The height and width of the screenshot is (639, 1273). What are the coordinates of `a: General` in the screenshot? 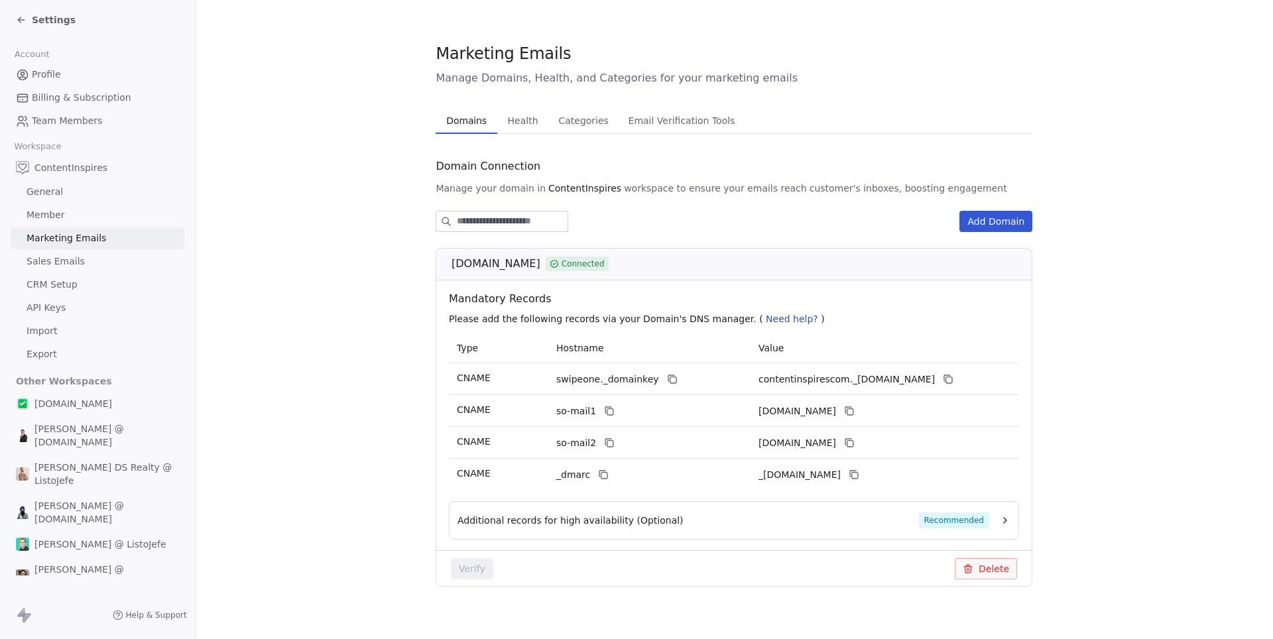 It's located at (97, 192).